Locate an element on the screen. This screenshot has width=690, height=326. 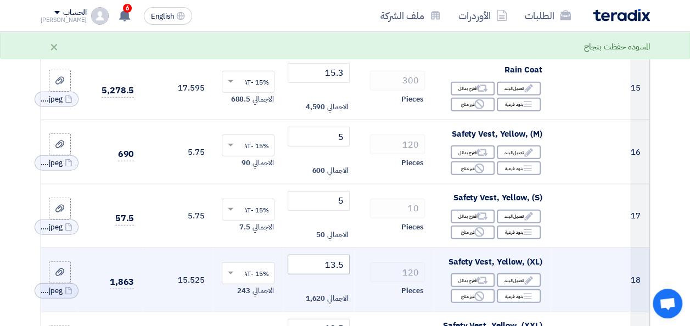
td: 18 is located at coordinates (640, 280).